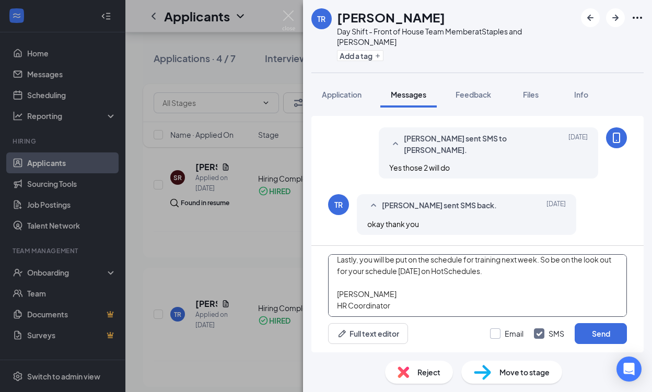 The height and width of the screenshot is (392, 652). What do you see at coordinates (524, 372) in the screenshot?
I see `span: Move to stage` at bounding box center [524, 372].